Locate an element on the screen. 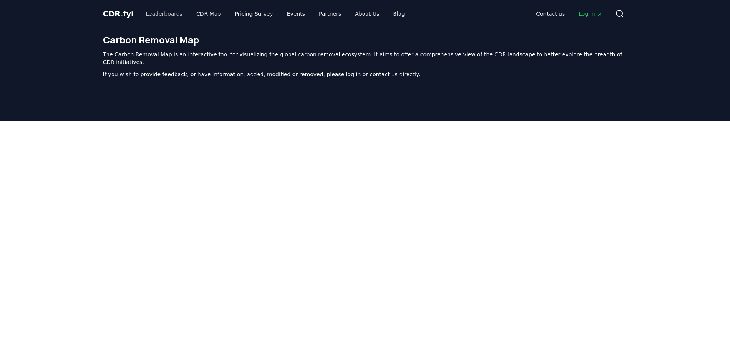  a: Pricing Survey is located at coordinates (254, 14).